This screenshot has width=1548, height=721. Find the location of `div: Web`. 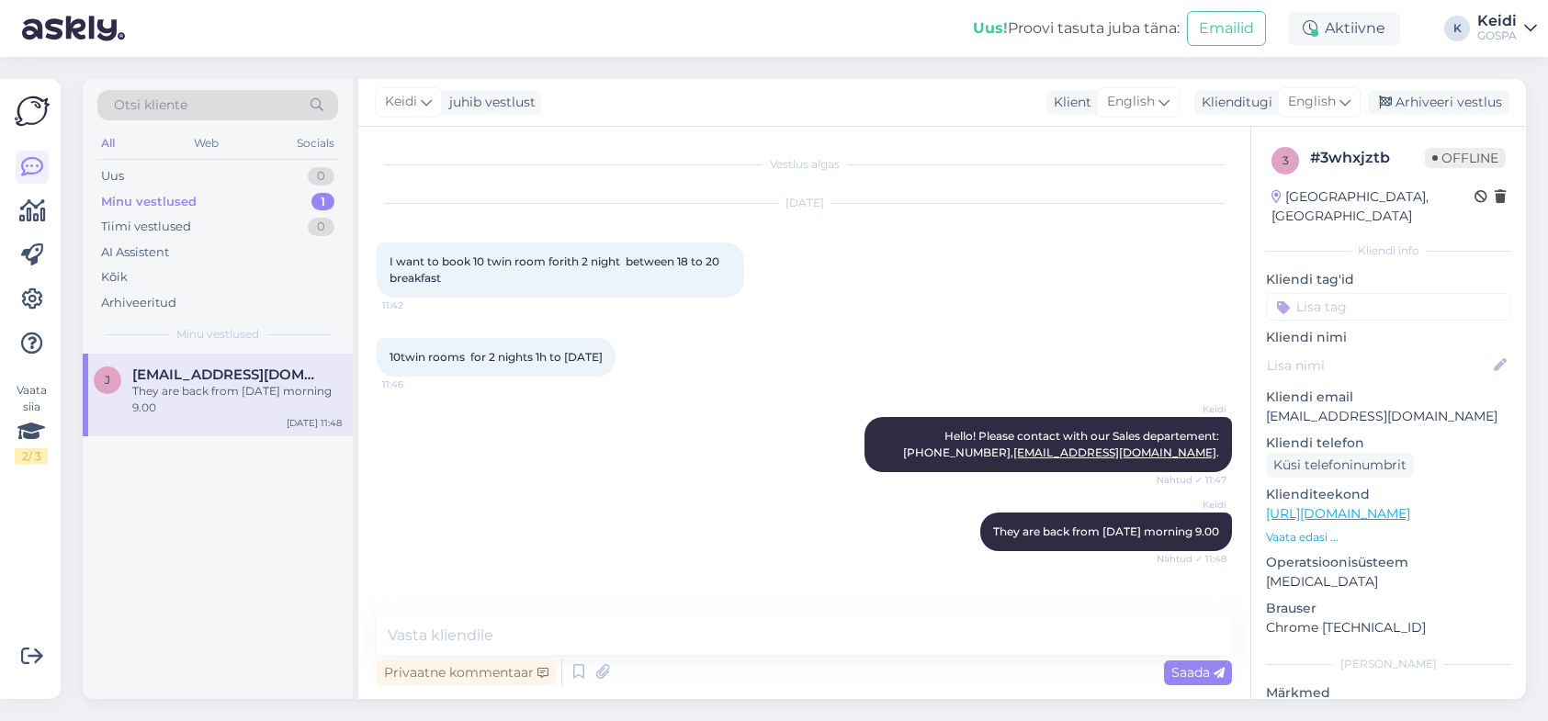

div: Web is located at coordinates (206, 143).